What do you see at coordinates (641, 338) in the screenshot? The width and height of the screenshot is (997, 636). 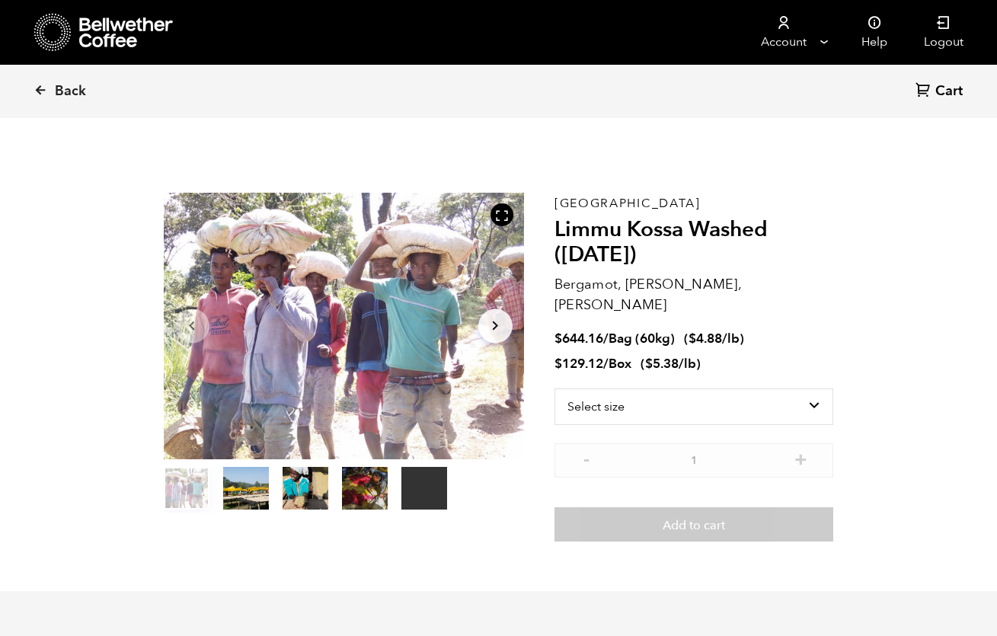 I see `span: Bag (60kg)` at bounding box center [641, 338].